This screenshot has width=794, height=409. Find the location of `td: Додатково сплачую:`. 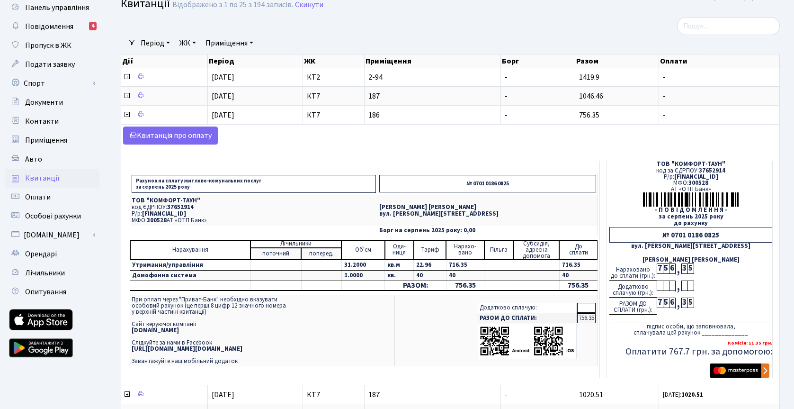

td: Додатково сплачую: is located at coordinates (527, 307).